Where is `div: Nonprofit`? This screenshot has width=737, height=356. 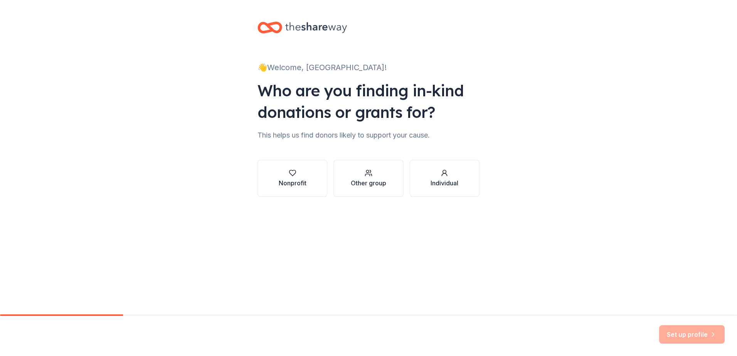 div: Nonprofit is located at coordinates (292, 183).